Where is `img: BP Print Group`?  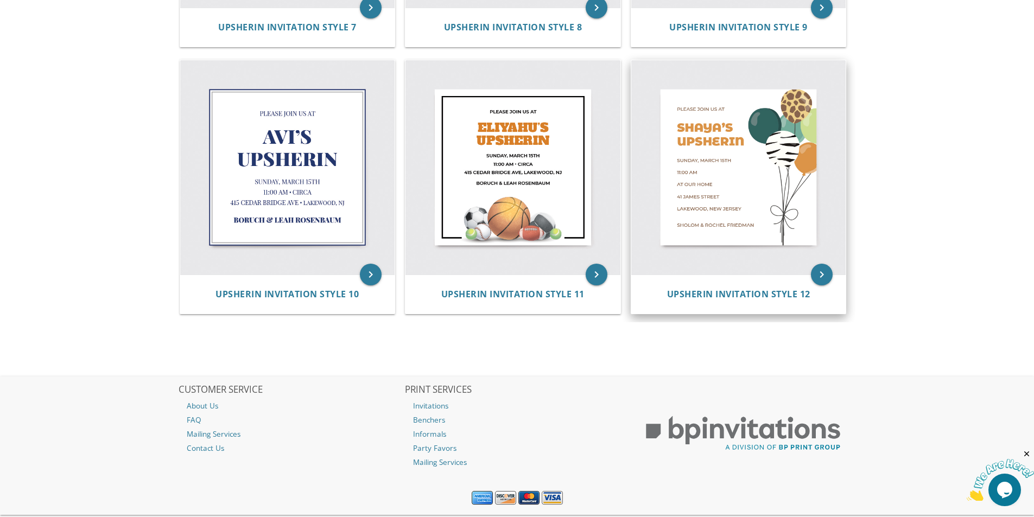 img: BP Print Group is located at coordinates (743, 434).